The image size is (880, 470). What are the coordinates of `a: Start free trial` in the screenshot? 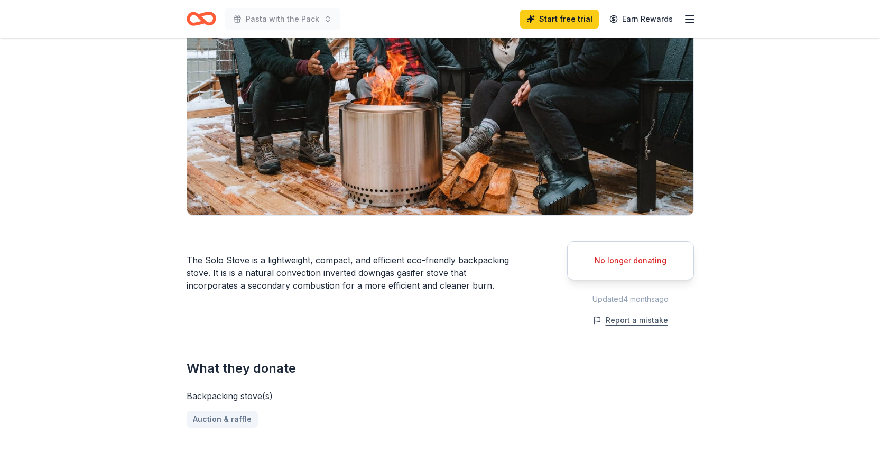 It's located at (559, 19).